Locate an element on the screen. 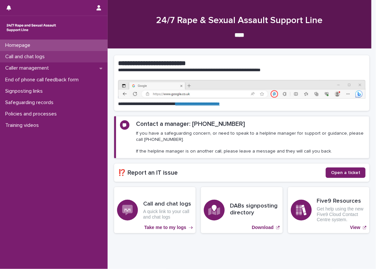 The width and height of the screenshot is (376, 269). a: Download is located at coordinates (241, 210).